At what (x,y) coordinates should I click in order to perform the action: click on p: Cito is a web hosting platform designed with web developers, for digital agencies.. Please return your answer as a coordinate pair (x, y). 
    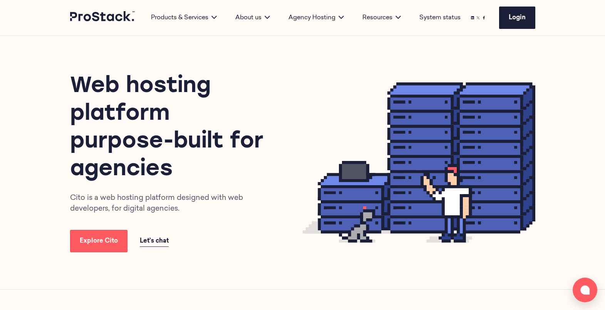
    Looking at the image, I should click on (162, 204).